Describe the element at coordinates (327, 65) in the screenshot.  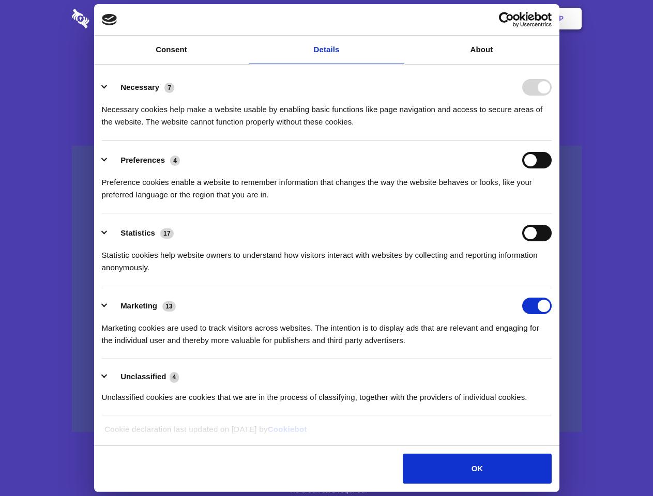
I see `h1: Eliminate Slack Data Loss.` at that location.